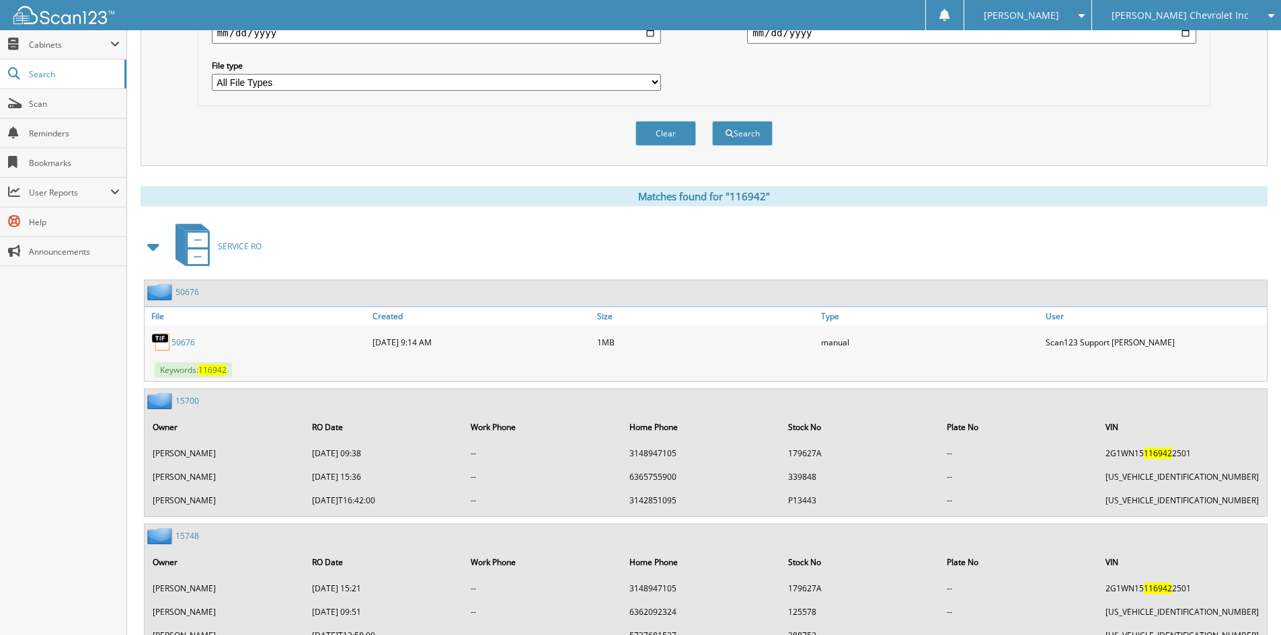 This screenshot has height=635, width=1281. Describe the element at coordinates (930, 342) in the screenshot. I see `div: manual` at that location.